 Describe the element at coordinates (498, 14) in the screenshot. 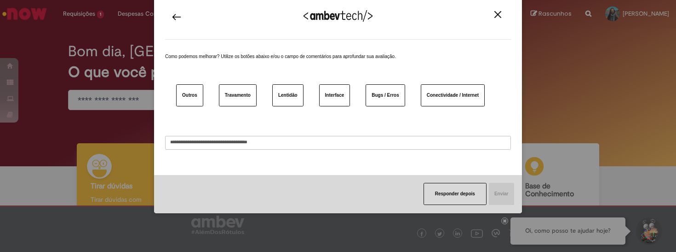

I see `button: Close` at that location.